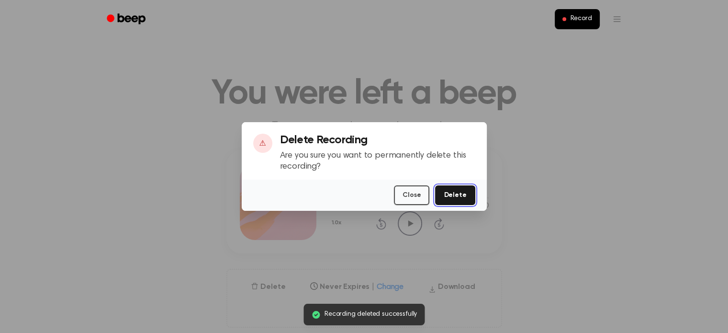 This screenshot has width=728, height=333. Describe the element at coordinates (581, 19) in the screenshot. I see `span: Record` at that location.